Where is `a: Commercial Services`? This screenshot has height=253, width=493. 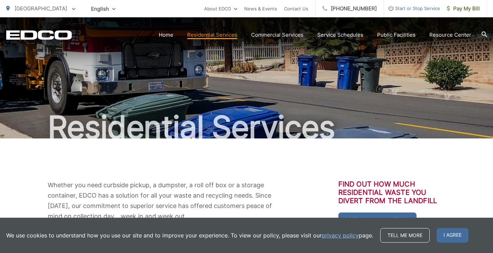
a: Commercial Services is located at coordinates (277, 35).